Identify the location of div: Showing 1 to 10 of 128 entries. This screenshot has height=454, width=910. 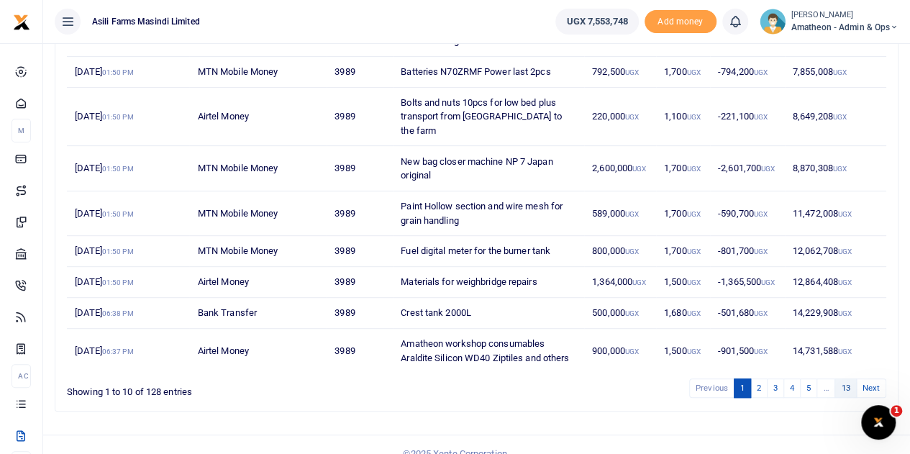
(235, 388).